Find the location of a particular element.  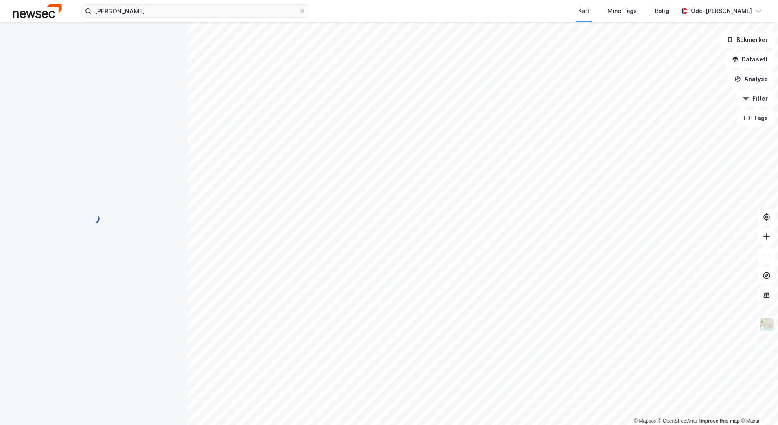

button: Bokmerker is located at coordinates (747, 40).